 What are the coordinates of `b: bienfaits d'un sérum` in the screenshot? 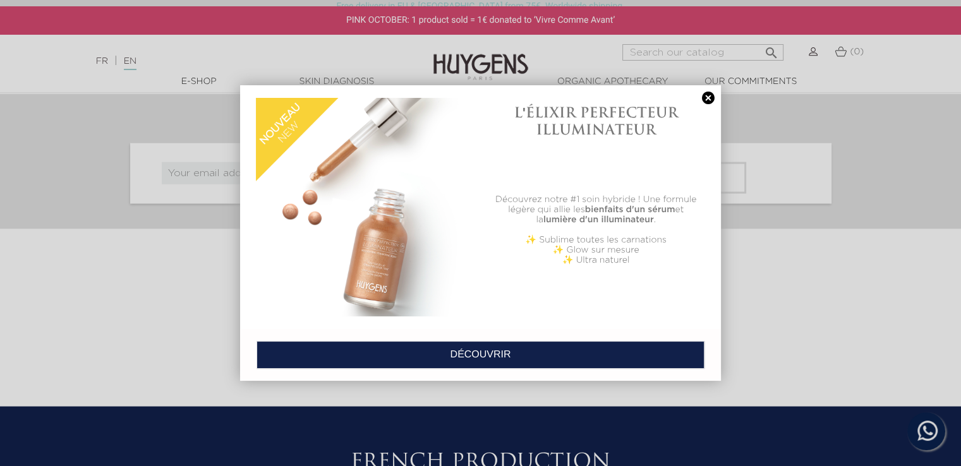 It's located at (630, 210).